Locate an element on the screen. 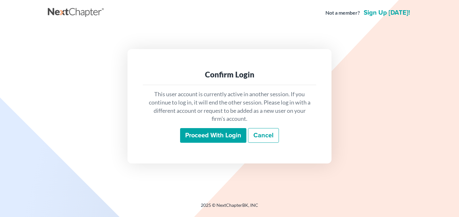  strong: Not a member? is located at coordinates (343, 13).